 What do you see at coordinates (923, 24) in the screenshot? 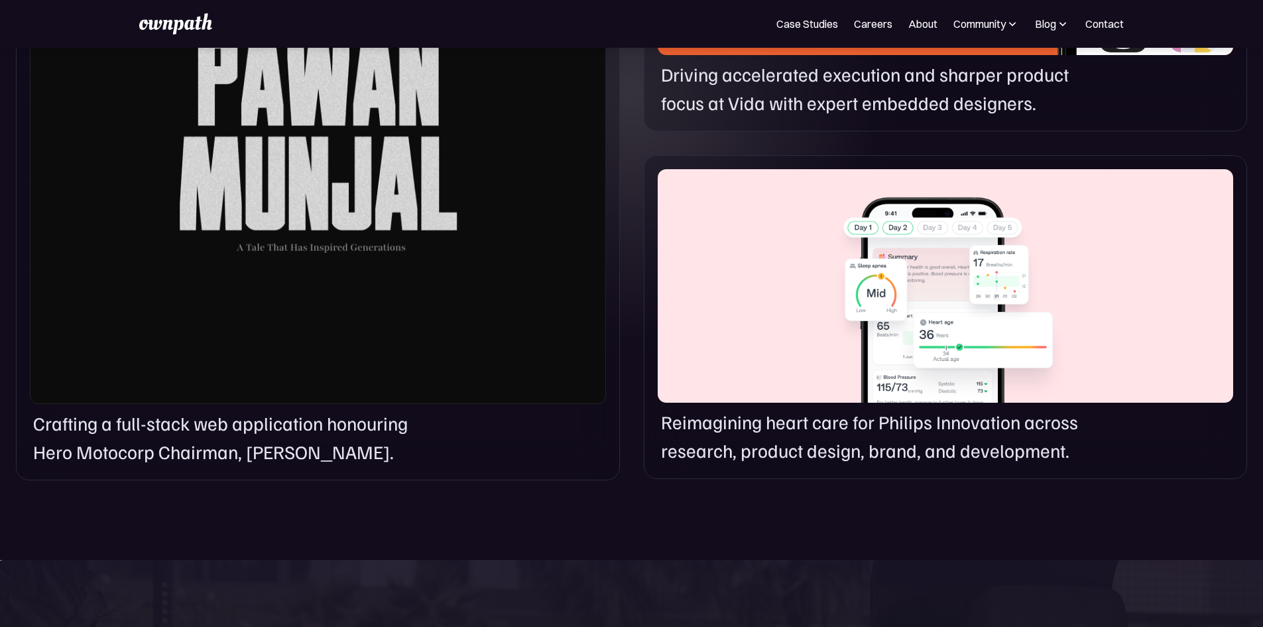
I see `a: About` at bounding box center [923, 24].